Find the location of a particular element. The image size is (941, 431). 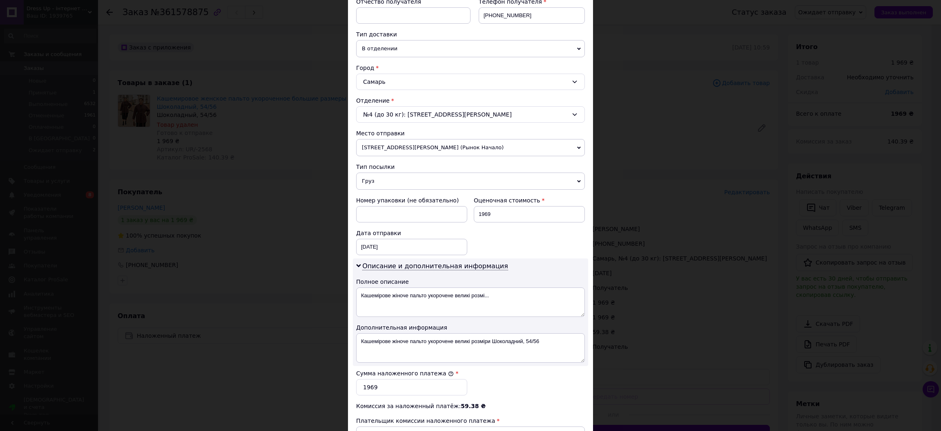

span: Тип доставки is located at coordinates (377, 34).